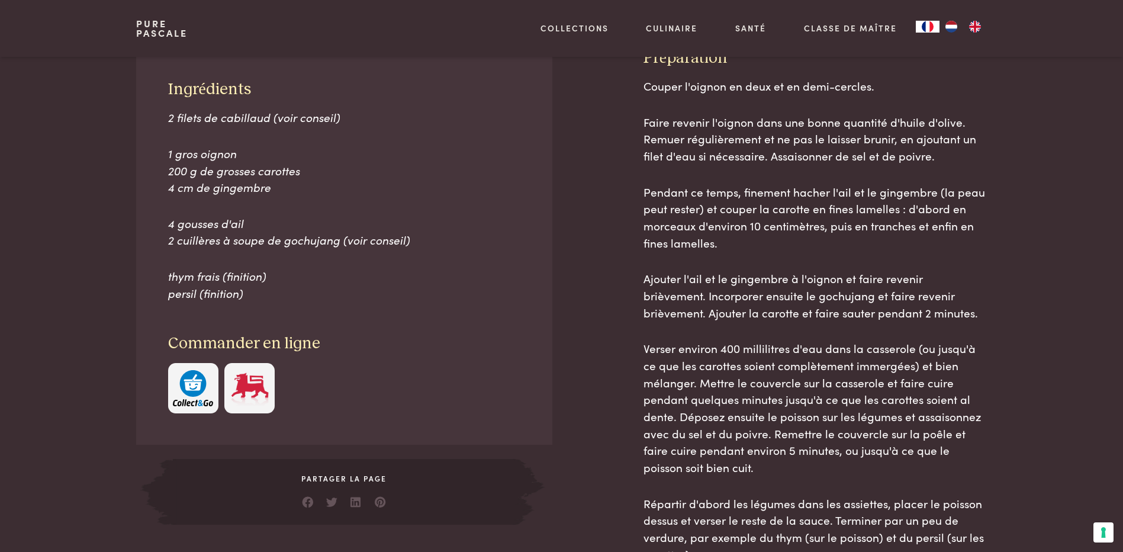 This screenshot has height=552, width=1123. What do you see at coordinates (250, 388) in the screenshot?
I see `img: Delhaize` at bounding box center [250, 388].